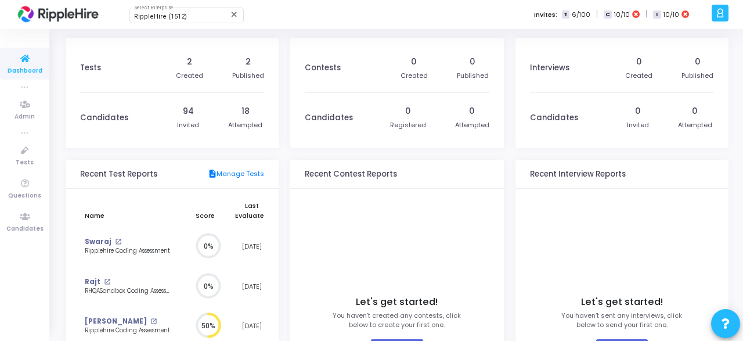 This screenshot has height=341, width=743. Describe the element at coordinates (236, 174) in the screenshot. I see `a: Manage Tests` at that location.